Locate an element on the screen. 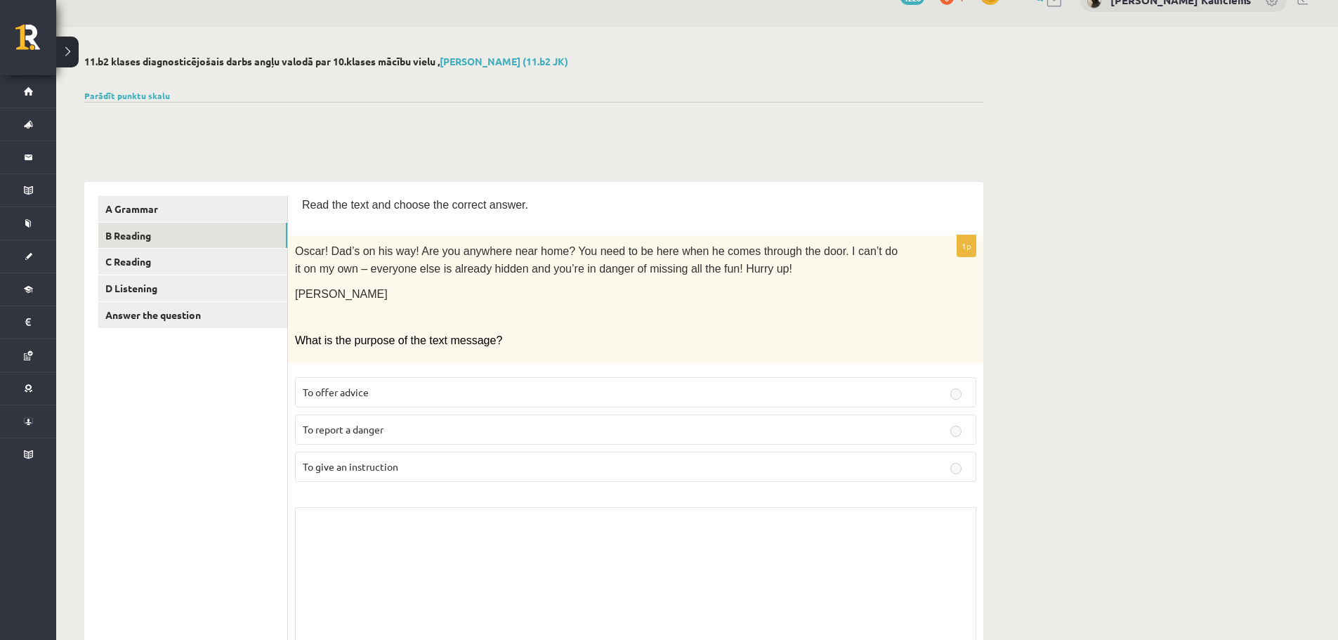 This screenshot has height=640, width=1338. input: To give an instruction is located at coordinates (956, 468).